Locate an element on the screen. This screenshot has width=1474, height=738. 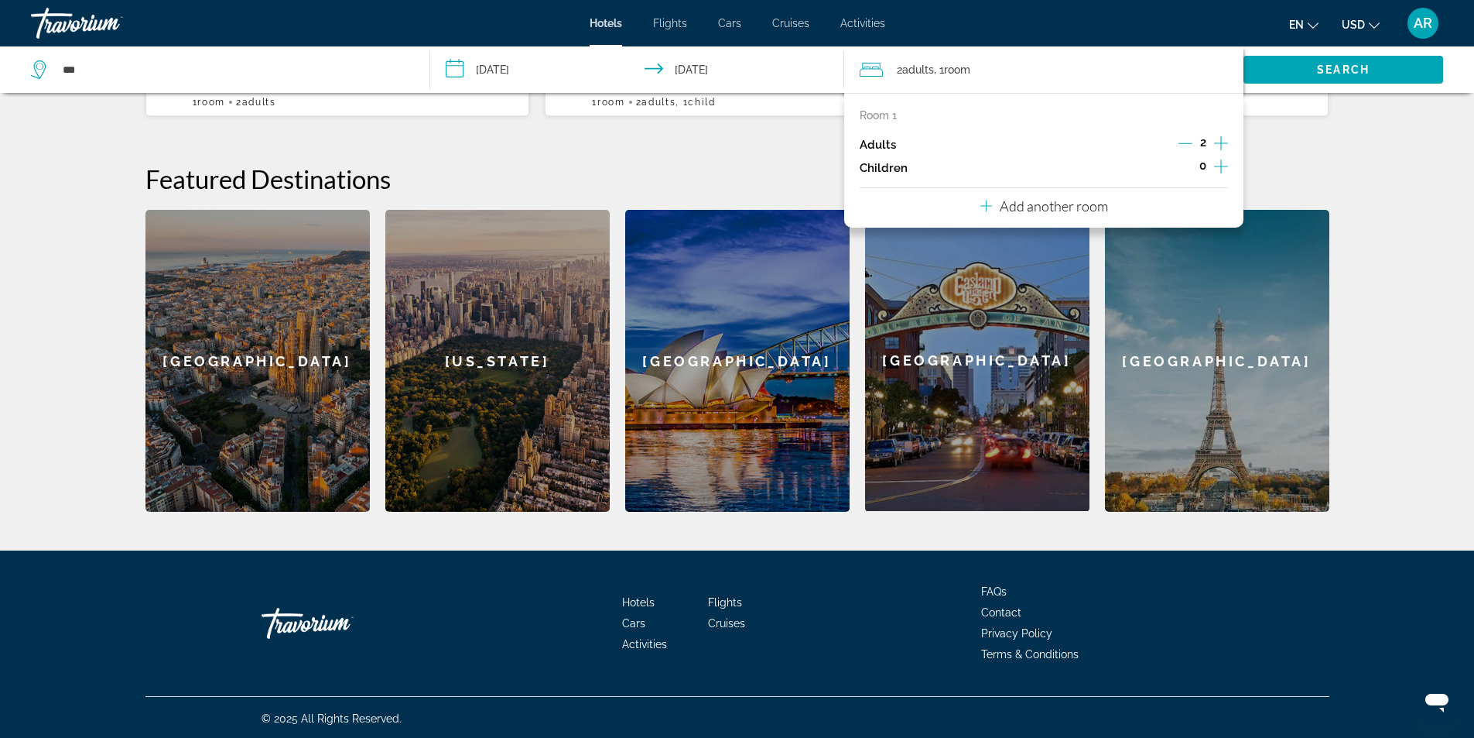
span: Search is located at coordinates (1344, 70).